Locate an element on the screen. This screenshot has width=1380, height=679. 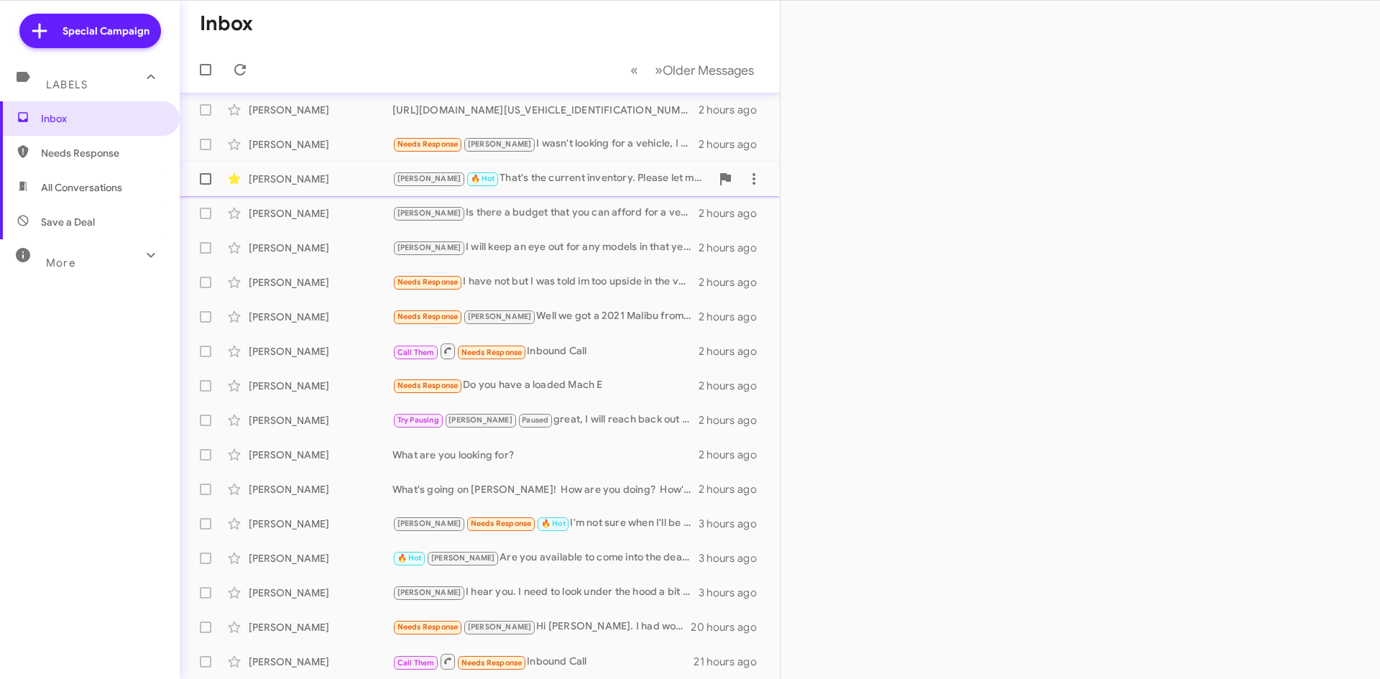
span: Try Pausing is located at coordinates (418, 420).